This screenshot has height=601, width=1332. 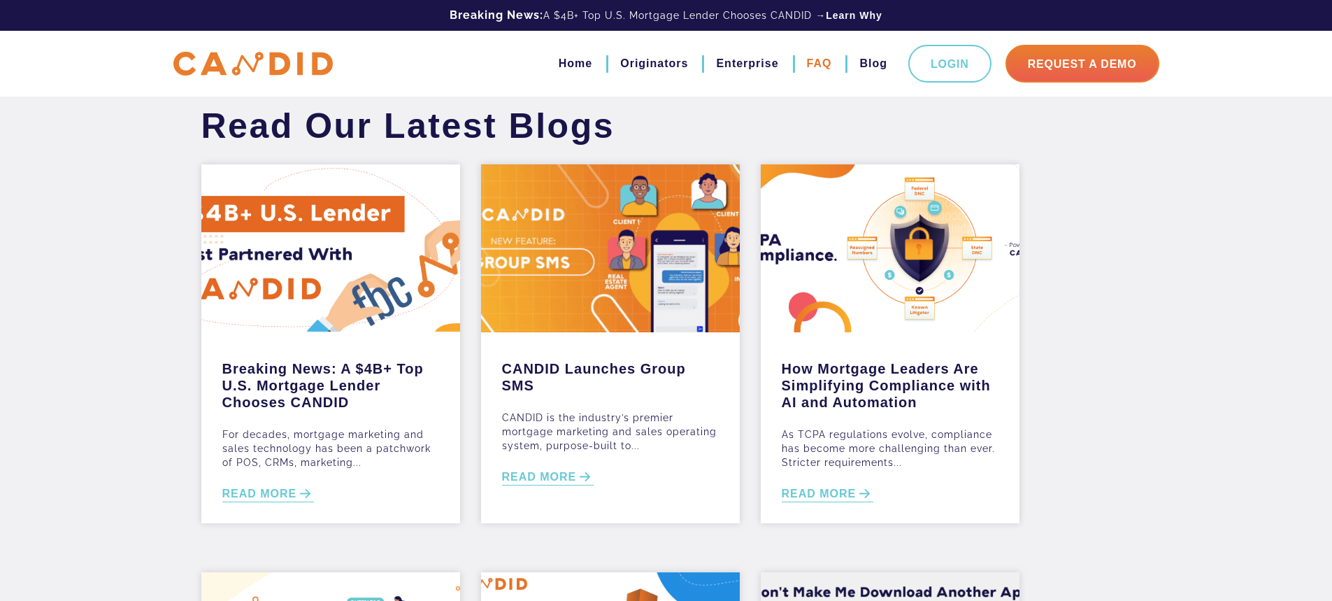 I want to click on a: Blog, so click(x=873, y=64).